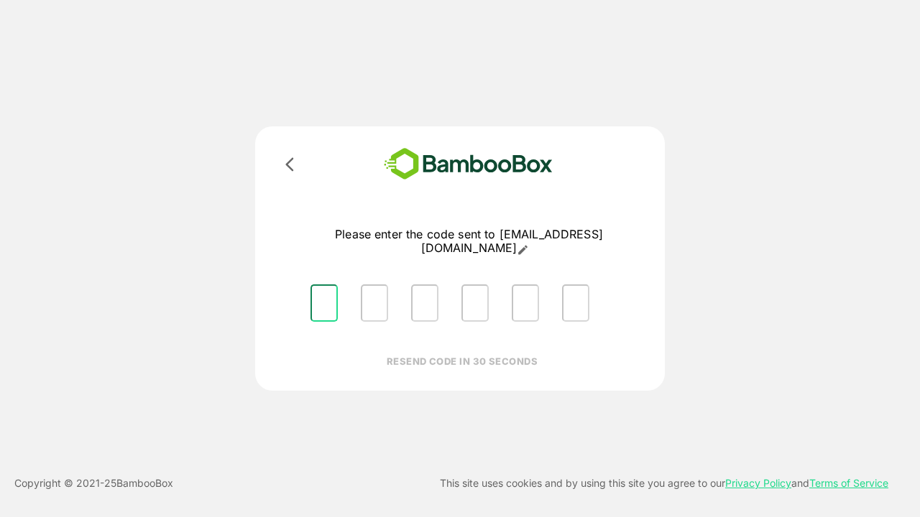 The image size is (920, 517). I want to click on input: Please enter OTP character 4, so click(475, 303).